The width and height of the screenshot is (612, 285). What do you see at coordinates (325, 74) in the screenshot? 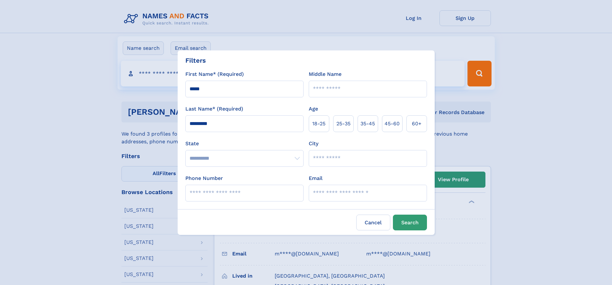
I see `label: Middle Name` at bounding box center [325, 74].